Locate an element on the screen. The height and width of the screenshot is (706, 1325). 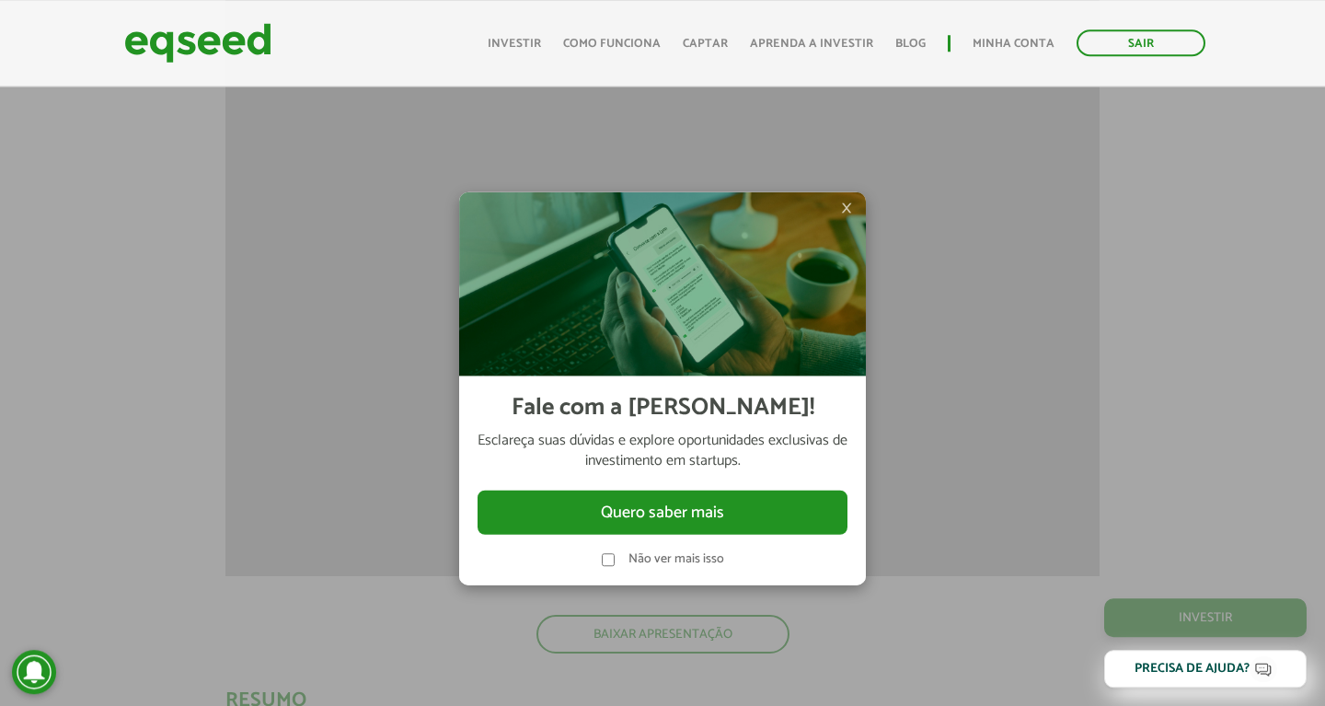
a: Investir is located at coordinates (514, 43).